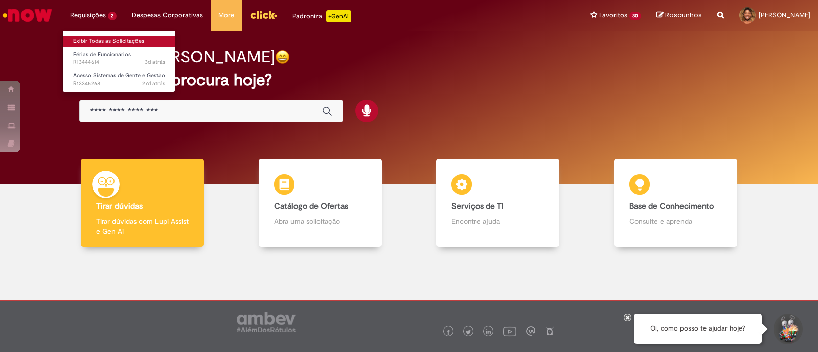 The height and width of the screenshot is (352, 818). What do you see at coordinates (488, 332) in the screenshot?
I see `img: logo_footer_linkedin.png` at bounding box center [488, 332].